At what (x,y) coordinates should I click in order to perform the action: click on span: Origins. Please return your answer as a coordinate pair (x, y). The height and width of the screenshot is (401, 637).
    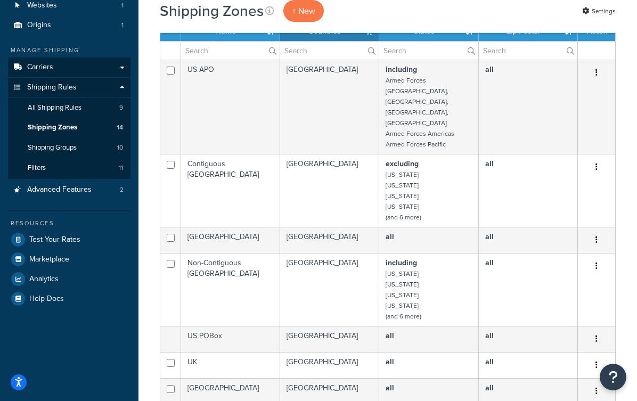
    Looking at the image, I should click on (39, 25).